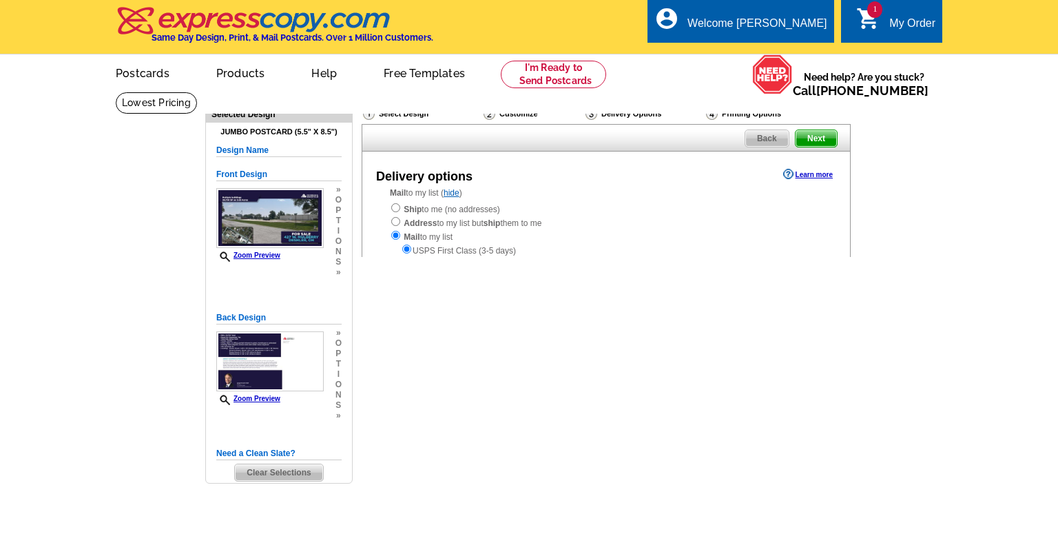 The image size is (1058, 545). I want to click on div: Customize, so click(533, 114).